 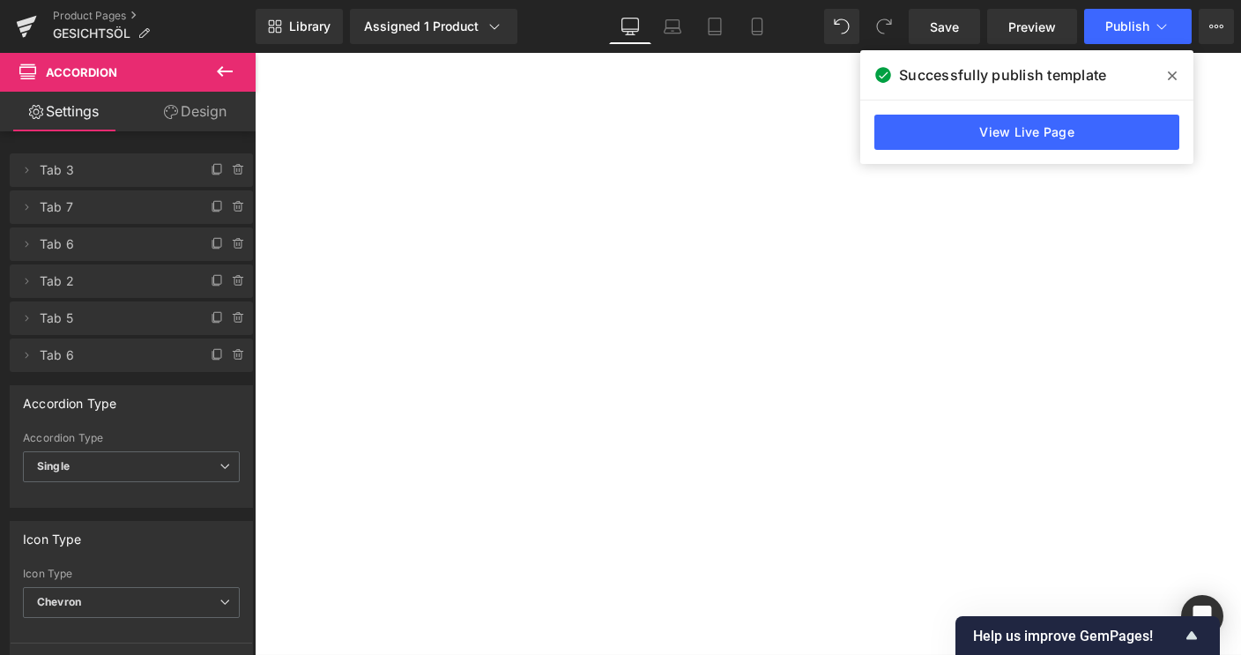 I want to click on b: Chevron, so click(x=59, y=601).